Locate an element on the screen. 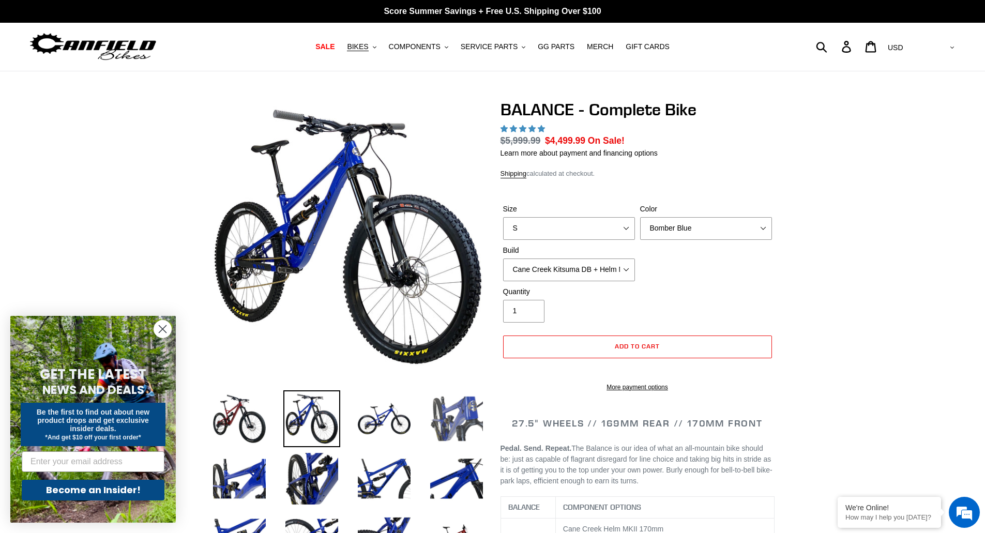  span: Add to cart is located at coordinates (637, 346).